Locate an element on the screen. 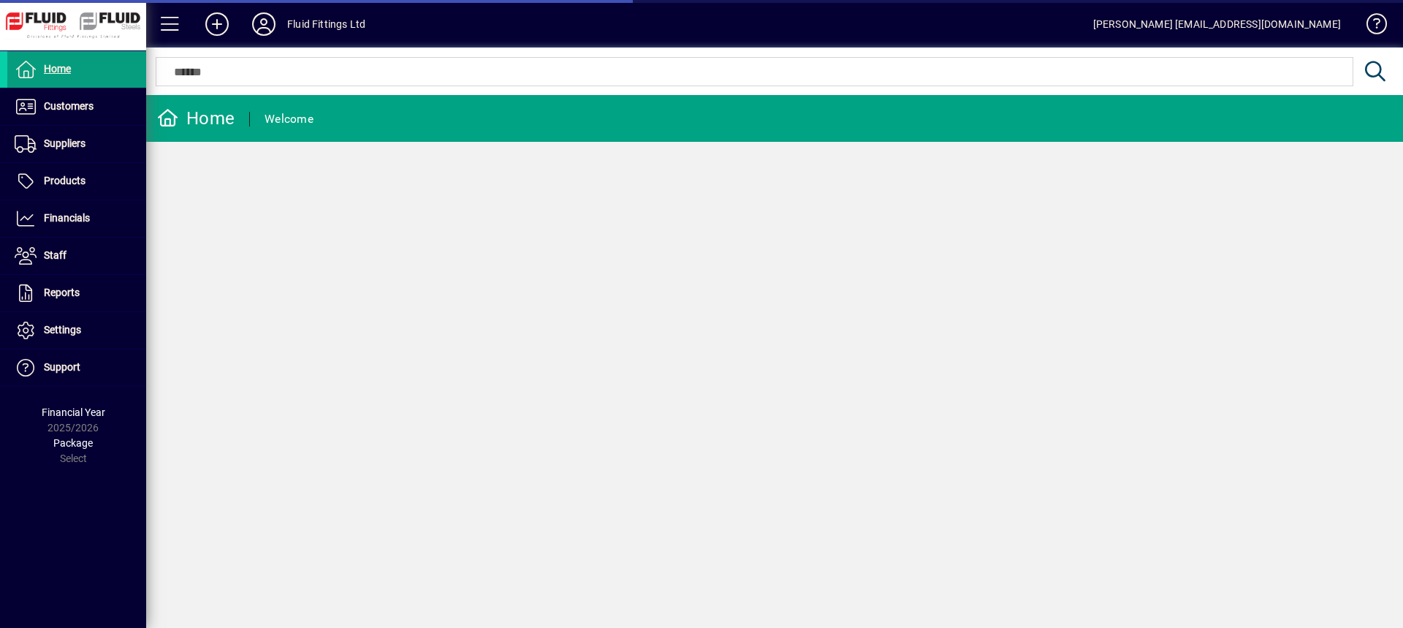 This screenshot has height=628, width=1403. span: Financials is located at coordinates (66, 218).